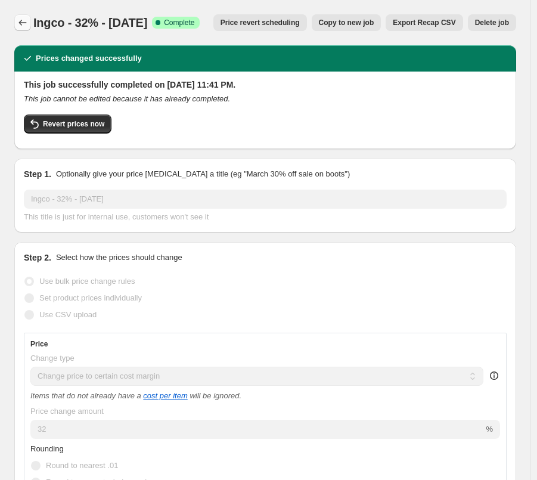 Image resolution: width=537 pixels, height=480 pixels. I want to click on span: Rounding, so click(47, 448).